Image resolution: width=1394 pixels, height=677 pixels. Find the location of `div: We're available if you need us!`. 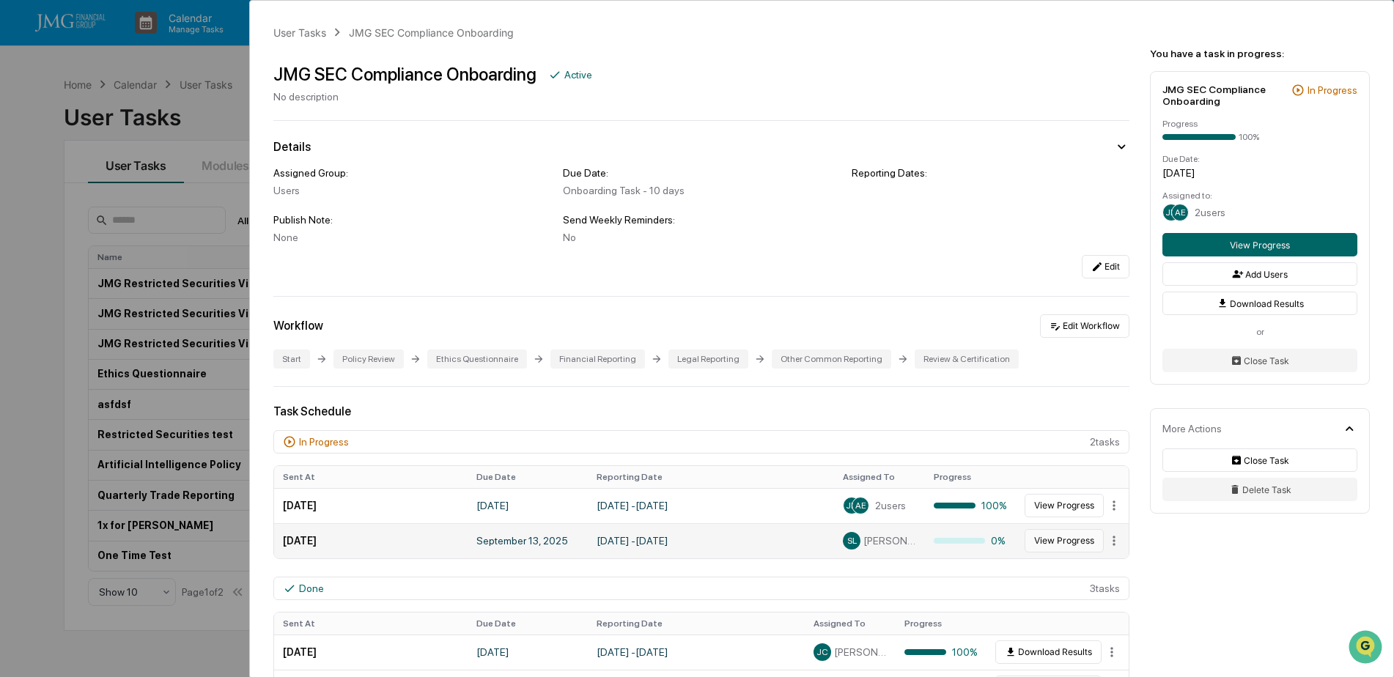

div: We're available if you need us! is located at coordinates (133, 133).